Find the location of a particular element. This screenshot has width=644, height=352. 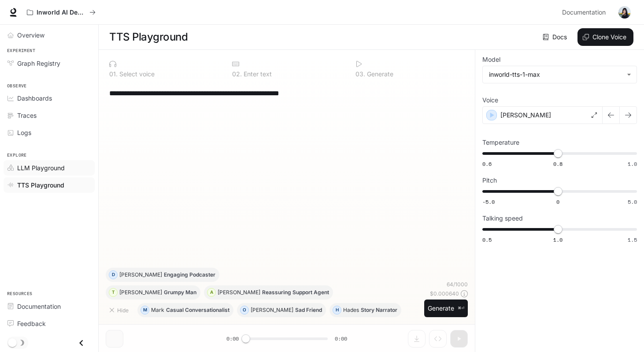

p: Talking speed is located at coordinates (503, 218).